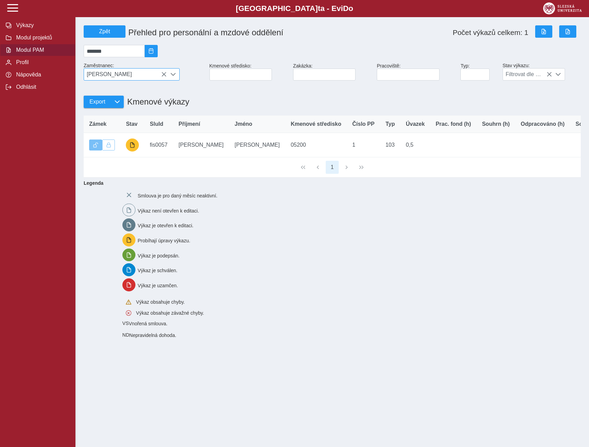 This screenshot has width=589, height=447. What do you see at coordinates (416, 72) in the screenshot?
I see `div: Pracoviště:` at bounding box center [416, 72].